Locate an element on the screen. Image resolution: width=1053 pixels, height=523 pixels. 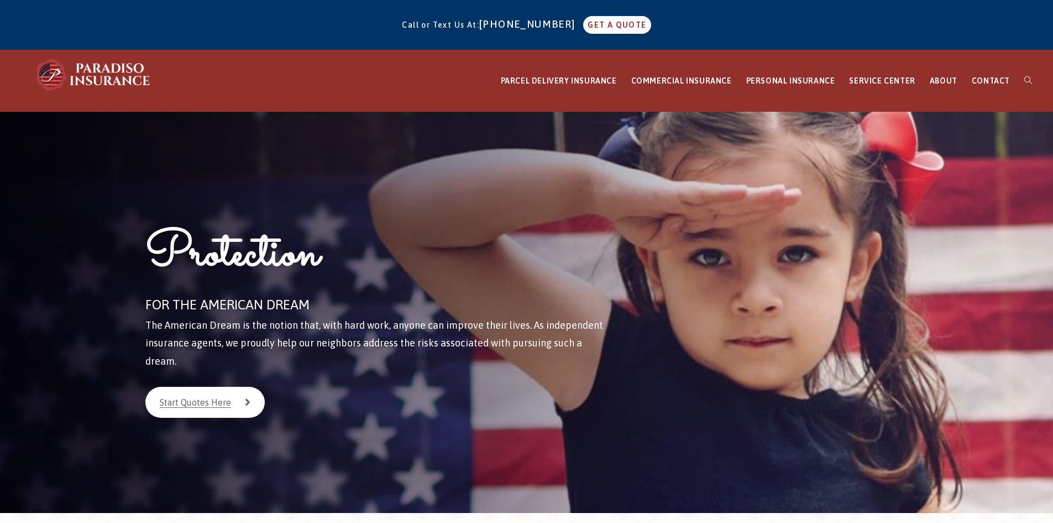
a: PARCEL DELIVERY INSURANCE is located at coordinates (559, 81).